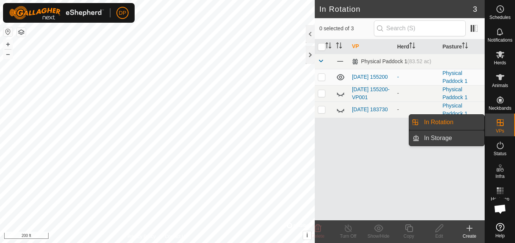 This screenshot has width=515, height=243. What do you see at coordinates (419, 61) in the screenshot?
I see `span: (83.52 ac)` at bounding box center [419, 61].